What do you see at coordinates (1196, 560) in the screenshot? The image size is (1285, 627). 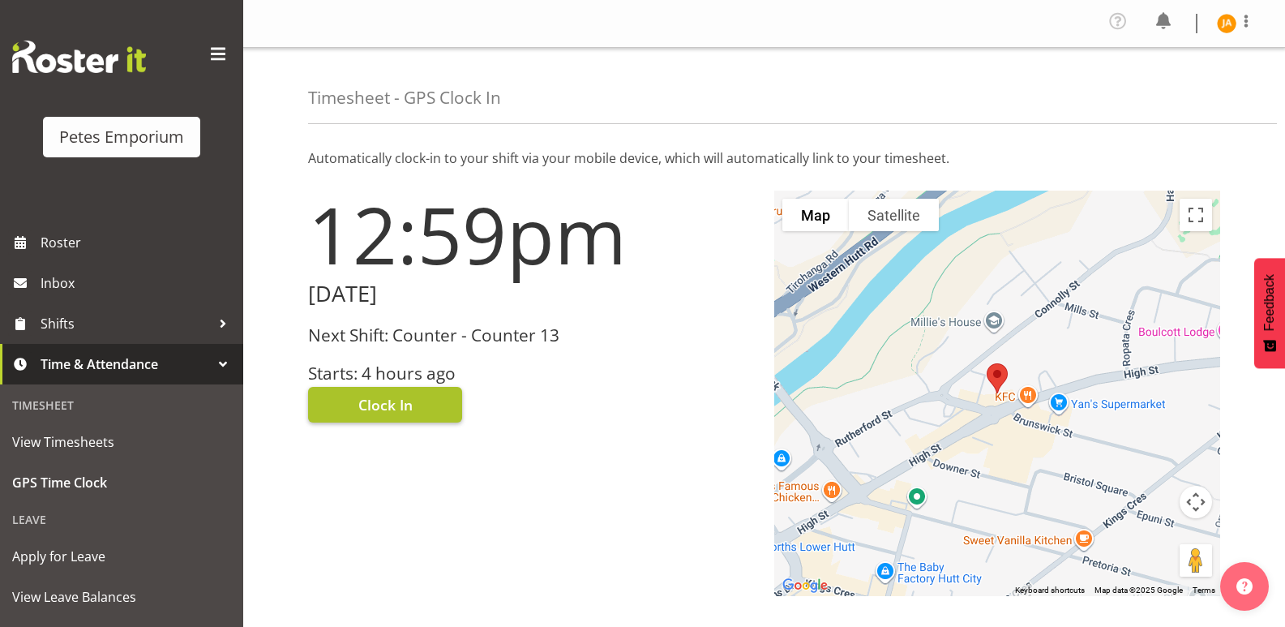 I see `button: Drag Pegman onto the map to open Street View` at bounding box center [1196, 560].